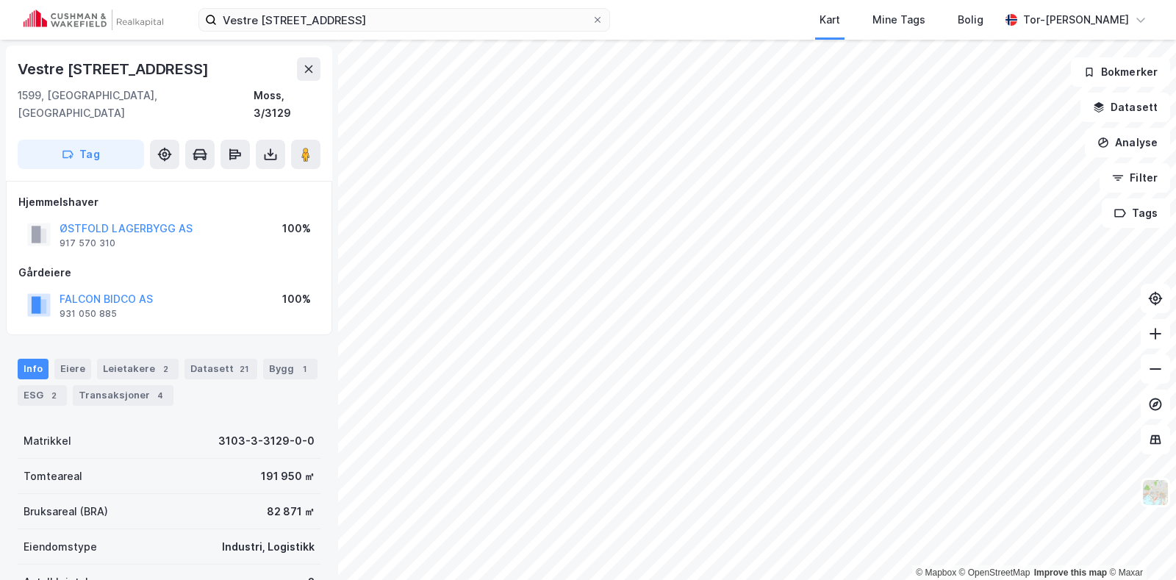 The image size is (1176, 580). Describe the element at coordinates (160, 395) in the screenshot. I see `div: 4` at that location.